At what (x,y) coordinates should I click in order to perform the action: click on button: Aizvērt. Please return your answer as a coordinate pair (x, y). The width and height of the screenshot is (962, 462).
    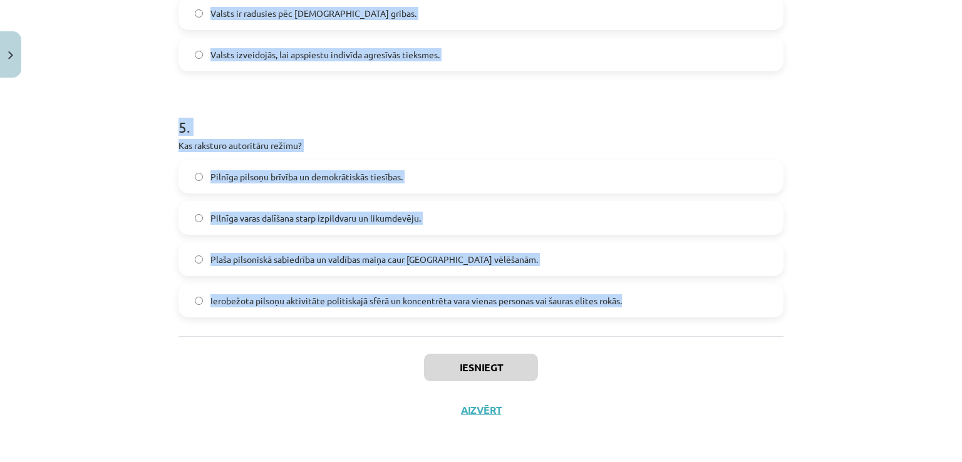
    Looking at the image, I should click on (481, 410).